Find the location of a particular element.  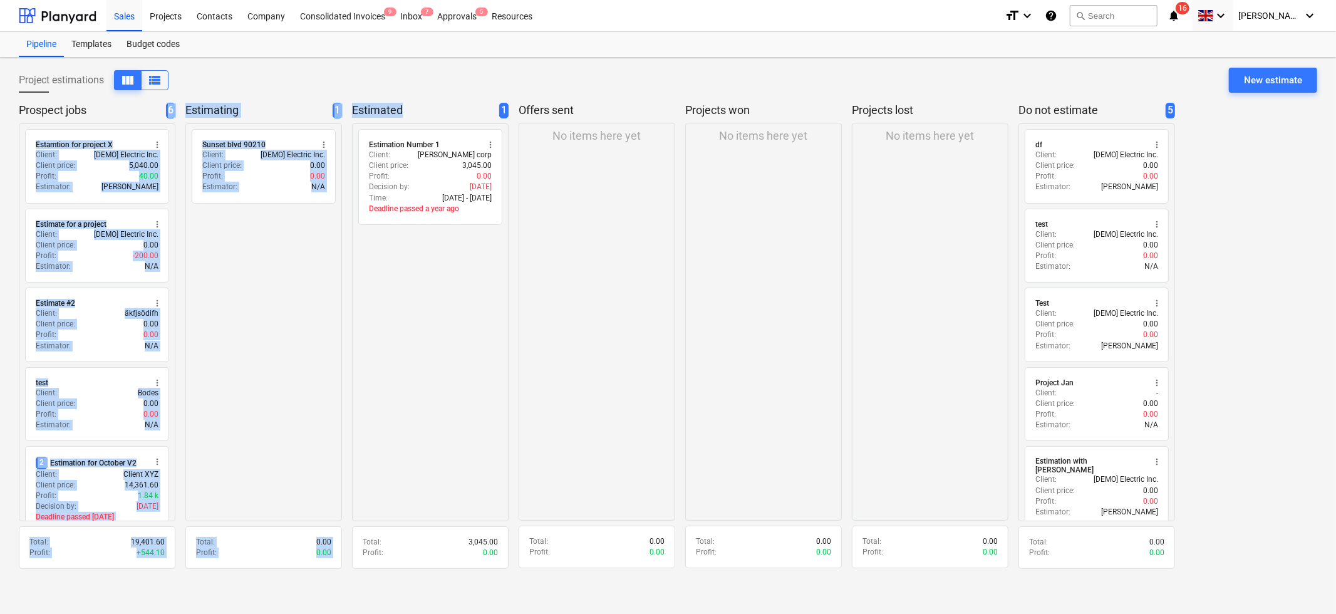

p: Projects lost is located at coordinates (927, 110).